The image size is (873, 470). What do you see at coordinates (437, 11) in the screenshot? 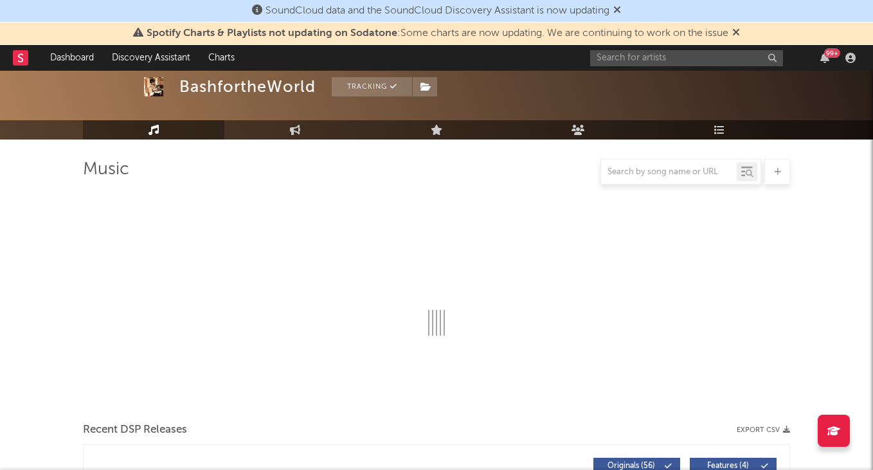
I see `span: SoundCloud data and the SoundCloud Discovery Assistant is now updating` at bounding box center [437, 11].